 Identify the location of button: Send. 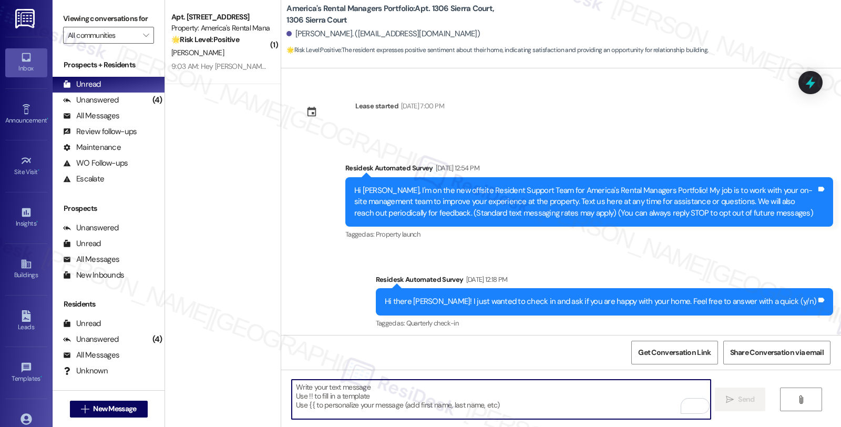
(740, 399).